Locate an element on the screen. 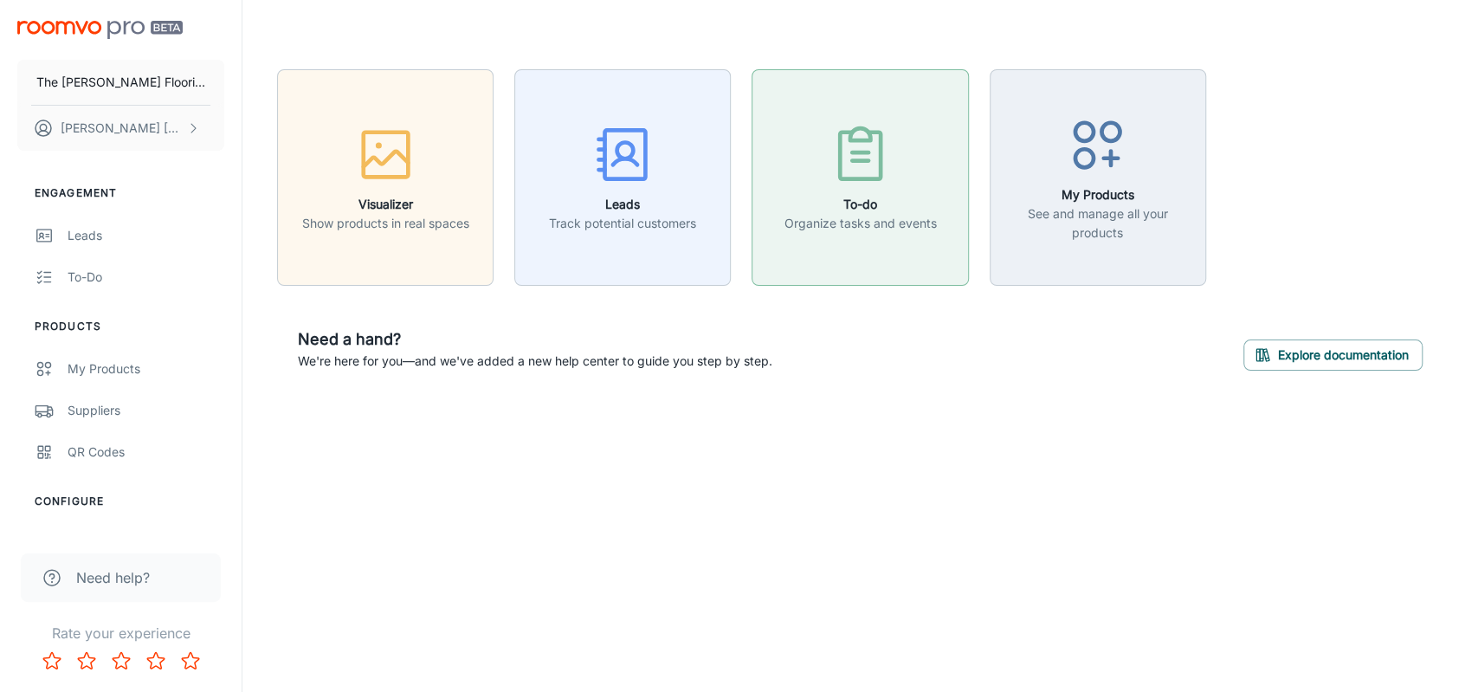 The image size is (1478, 692). h6: To-do is located at coordinates (860, 204).